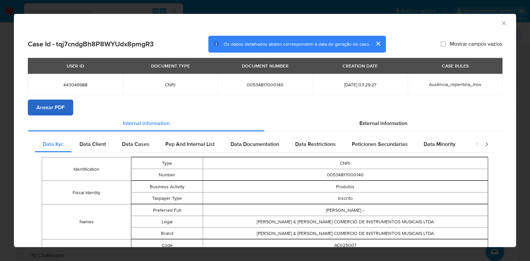 The height and width of the screenshot is (261, 530). I want to click on td: Legal, so click(167, 222).